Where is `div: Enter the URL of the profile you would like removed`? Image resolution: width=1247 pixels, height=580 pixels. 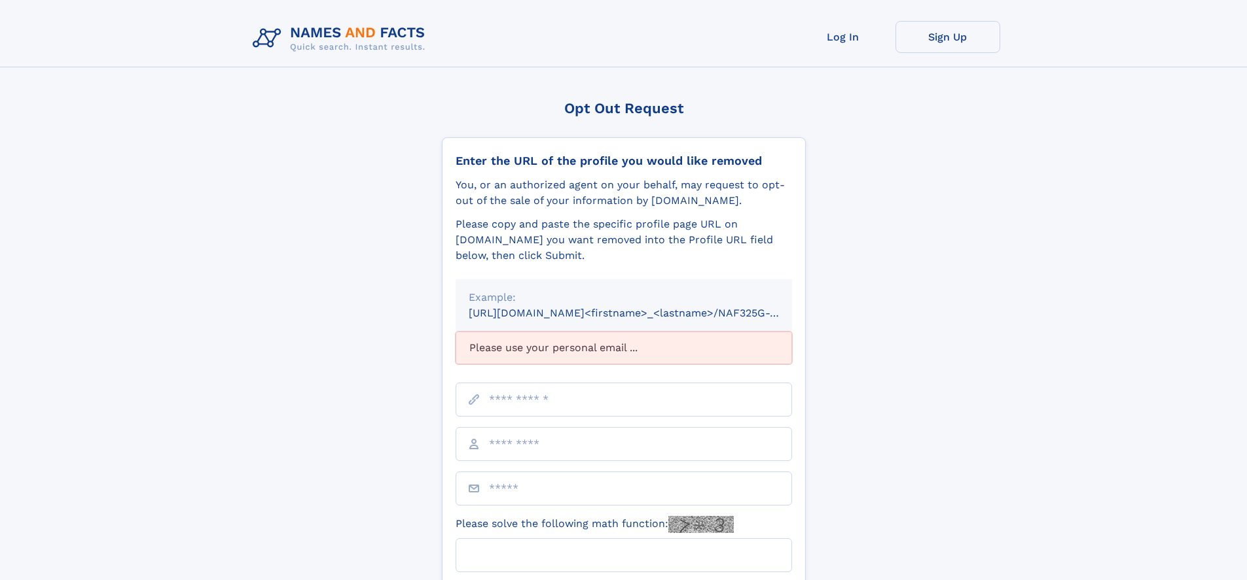 div: Enter the URL of the profile you would like removed is located at coordinates (624, 161).